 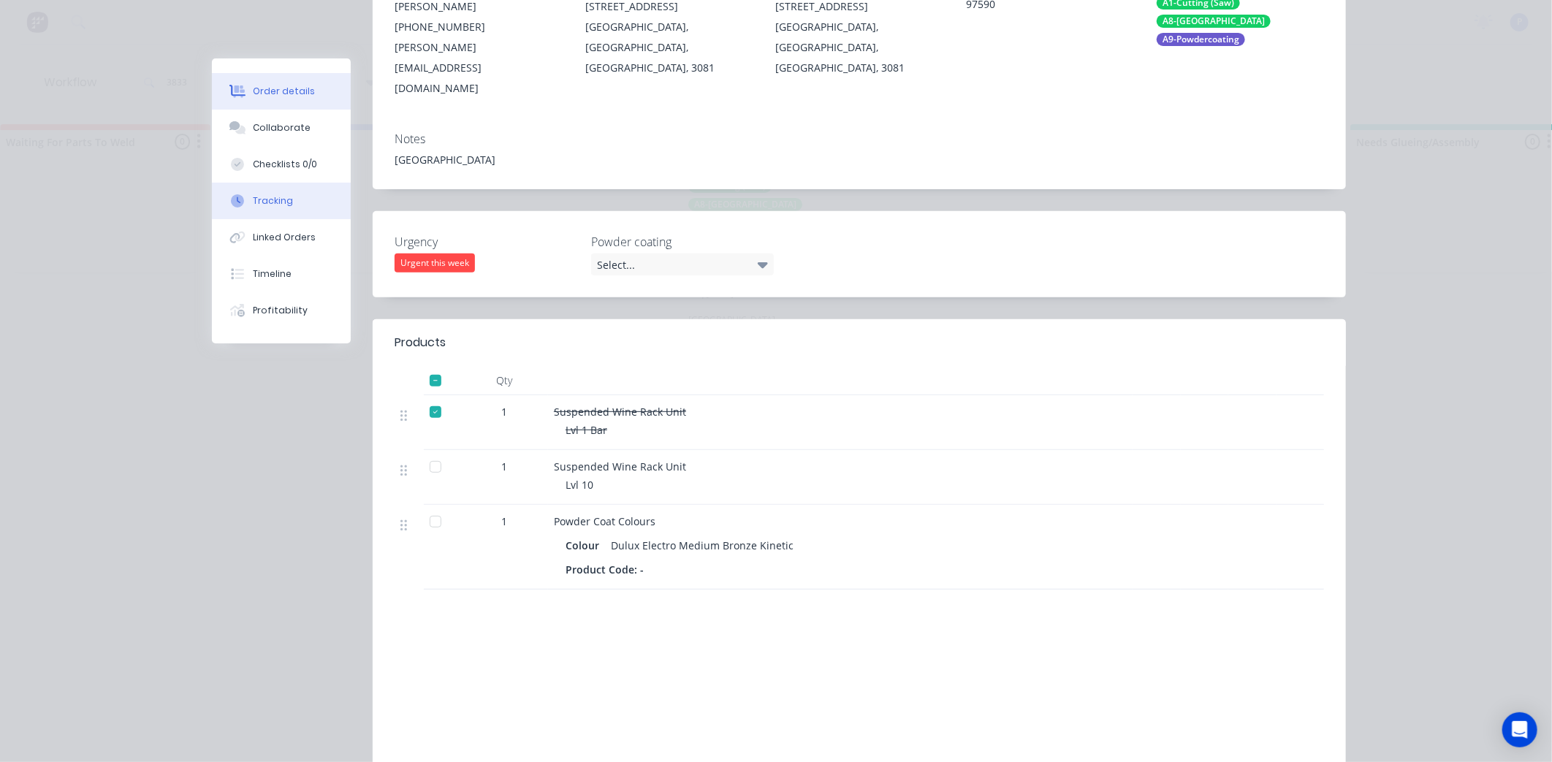 What do you see at coordinates (281, 128) in the screenshot?
I see `div: Collaborate` at bounding box center [281, 128].